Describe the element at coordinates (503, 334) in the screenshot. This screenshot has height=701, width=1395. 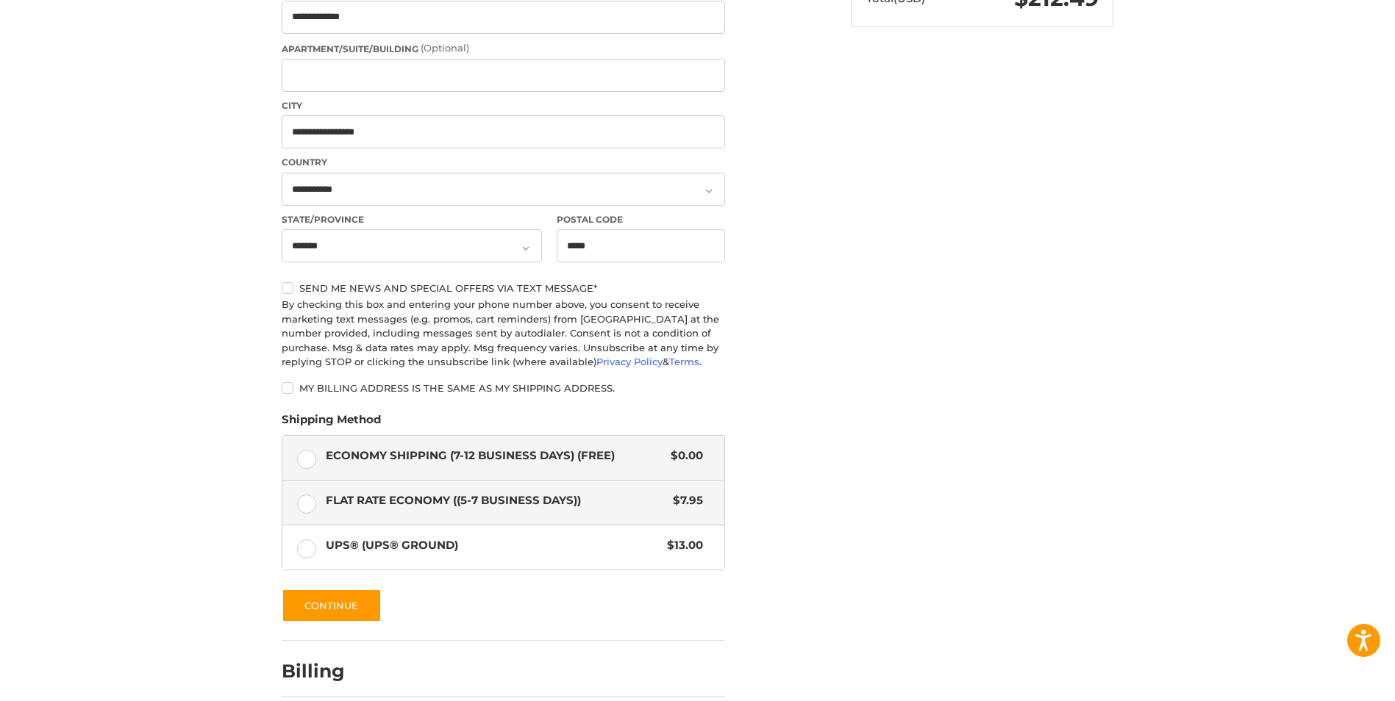
I see `div: By checking this box and entering your phone number above, you consent to receive marketing text ...` at that location.